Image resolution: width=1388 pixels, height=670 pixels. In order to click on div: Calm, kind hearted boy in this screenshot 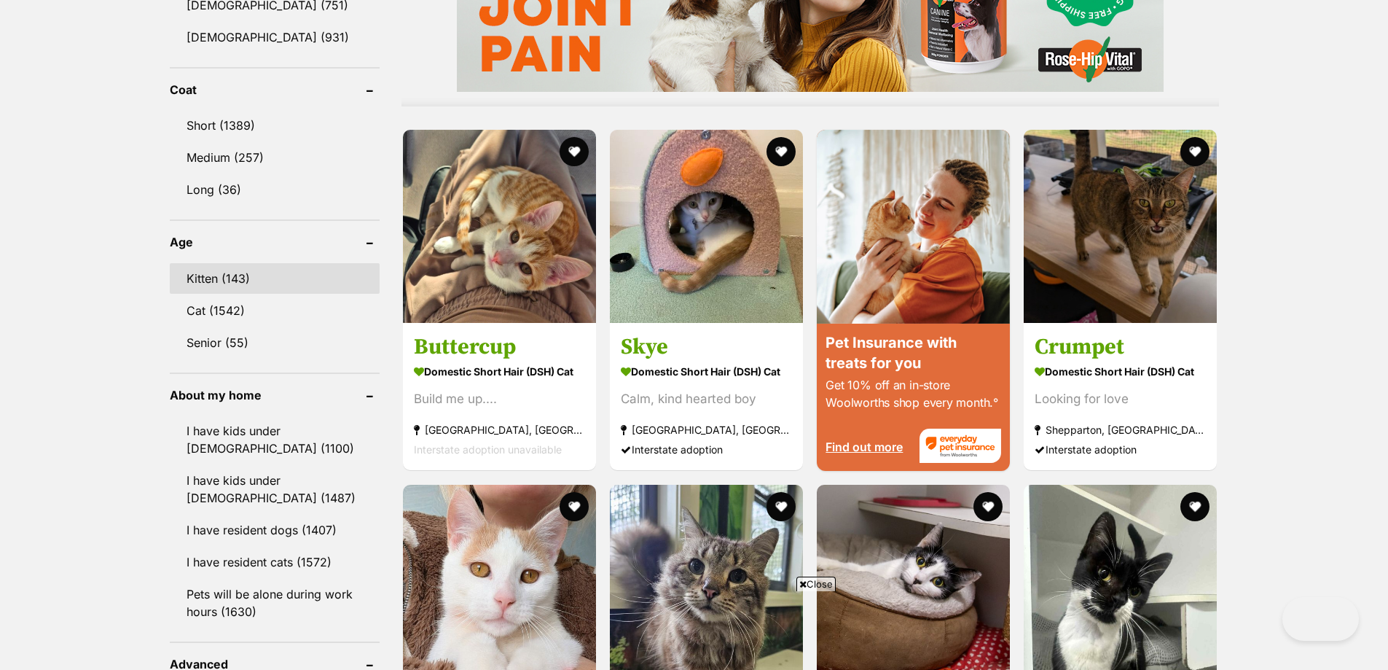, I will do `click(706, 399)`.